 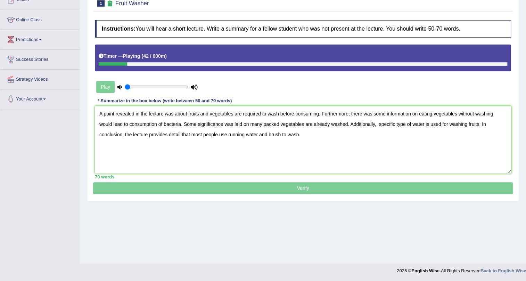 What do you see at coordinates (40, 19) in the screenshot?
I see `a: Online Class` at bounding box center [40, 19].